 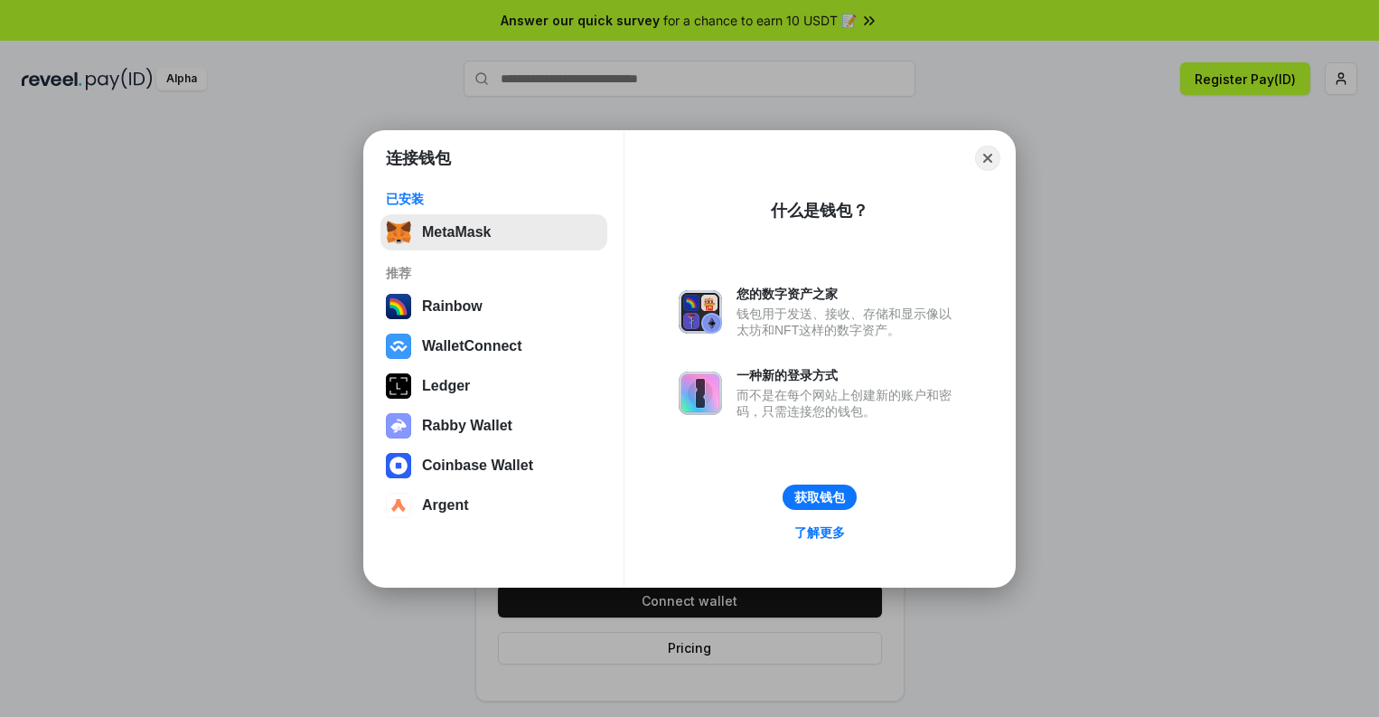 What do you see at coordinates (493, 346) in the screenshot?
I see `button: WalletConnect` at bounding box center [493, 346].